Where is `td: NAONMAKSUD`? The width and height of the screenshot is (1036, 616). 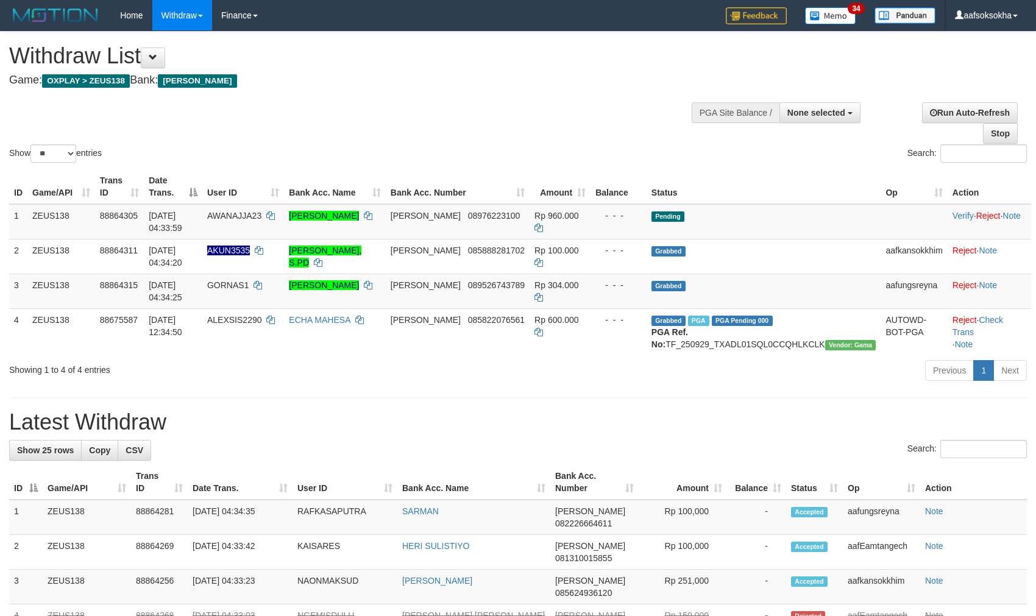
td: NAONMAKSUD is located at coordinates (345, 587).